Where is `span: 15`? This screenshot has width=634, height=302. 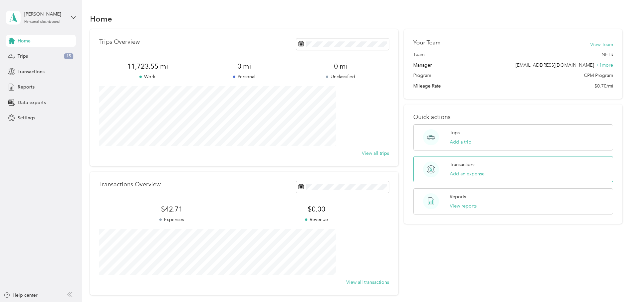
span: 15 is located at coordinates (69, 56).